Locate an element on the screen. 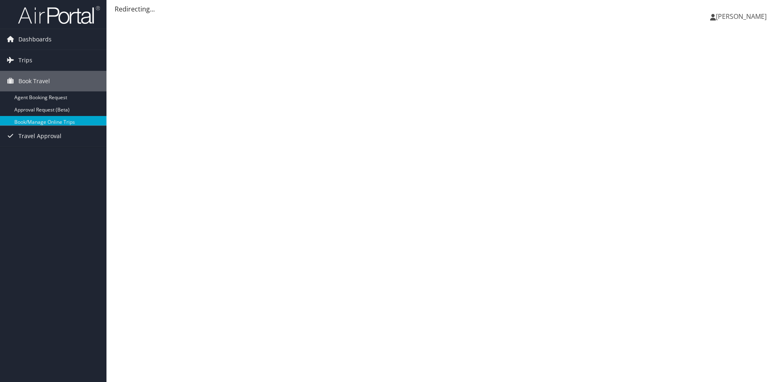  span: Book Travel is located at coordinates (34, 81).